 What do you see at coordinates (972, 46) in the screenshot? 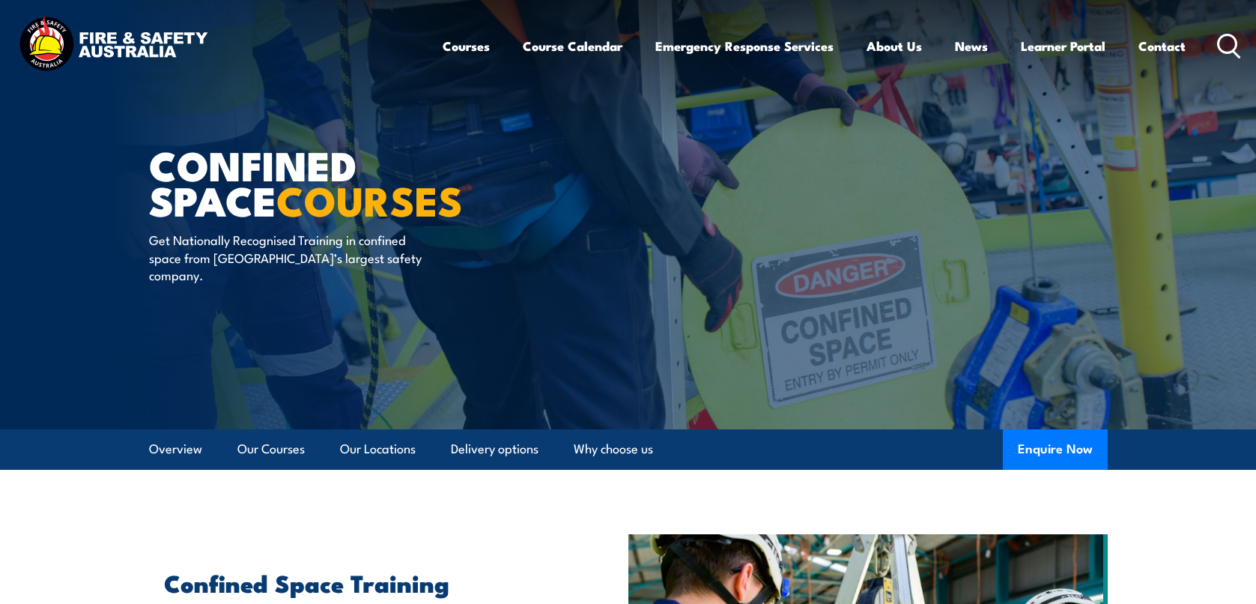
I see `a: News` at bounding box center [972, 46].